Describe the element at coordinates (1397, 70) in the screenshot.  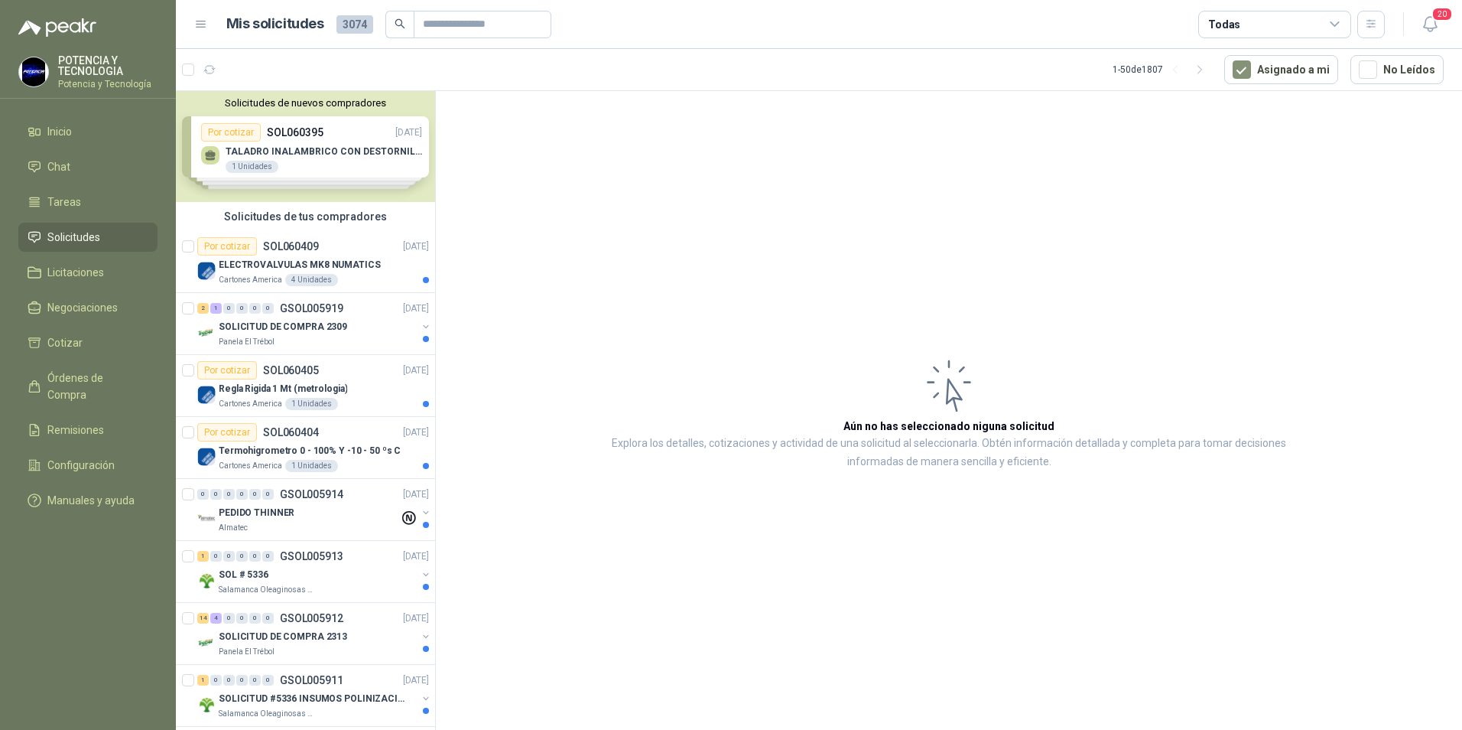
I see `button: No Leídos` at that location.